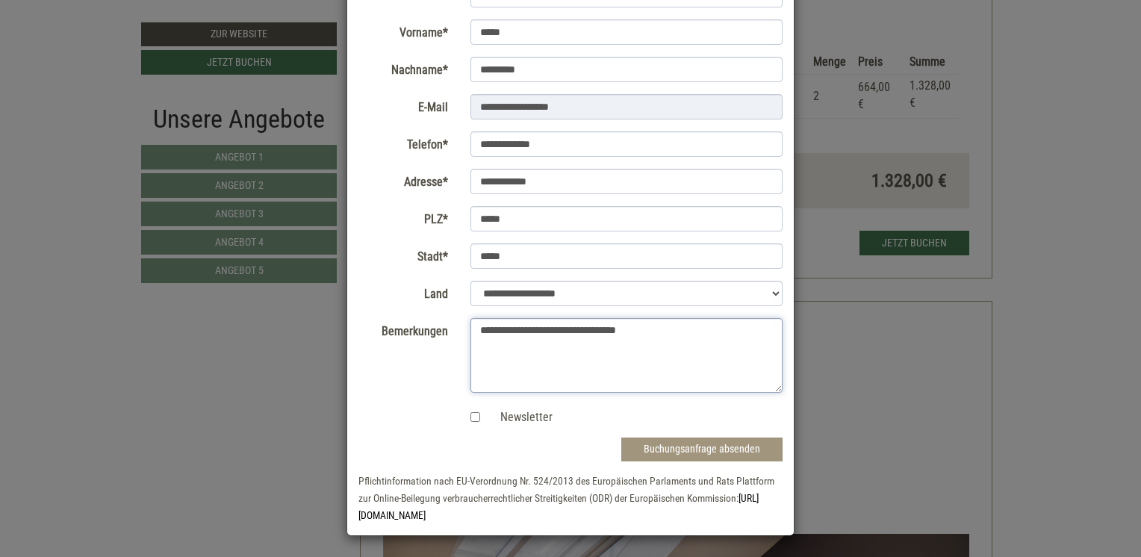 This screenshot has height=557, width=1141. What do you see at coordinates (403, 105) in the screenshot?
I see `label: E-Mail` at bounding box center [403, 105].